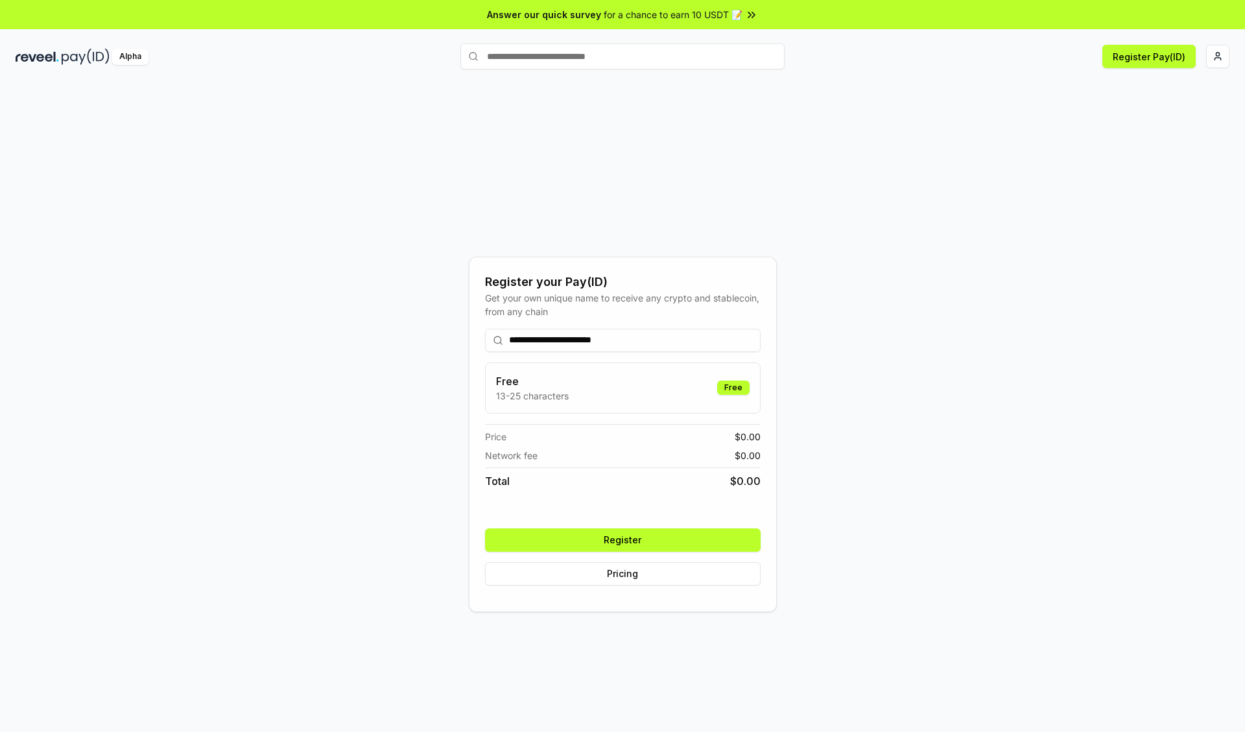  I want to click on span: Network fee, so click(511, 455).